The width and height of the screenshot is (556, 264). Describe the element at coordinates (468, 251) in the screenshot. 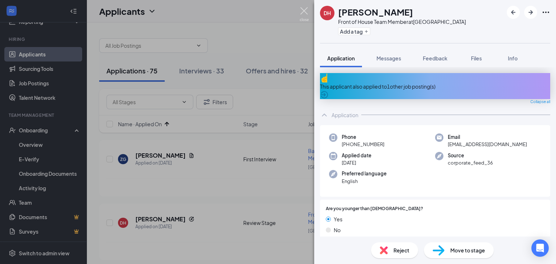

I see `span: Move to stage` at that location.